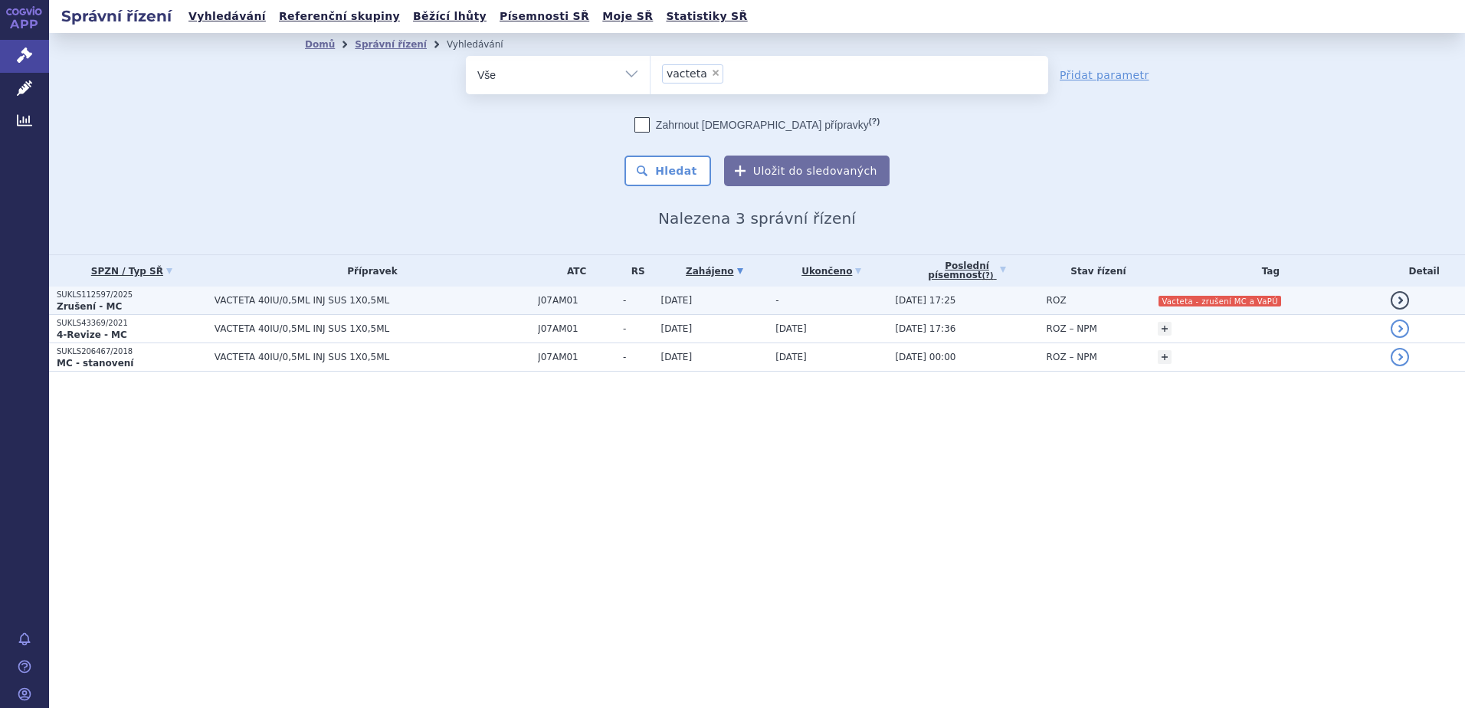 The width and height of the screenshot is (1465, 708). I want to click on th: RS, so click(634, 270).